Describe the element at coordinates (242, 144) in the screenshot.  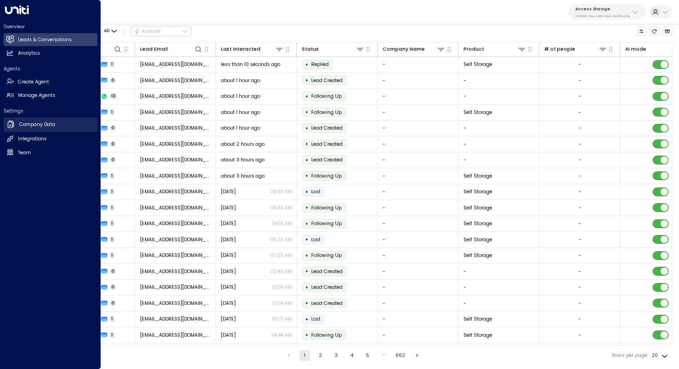
I see `span: about 2 hours ago` at that location.